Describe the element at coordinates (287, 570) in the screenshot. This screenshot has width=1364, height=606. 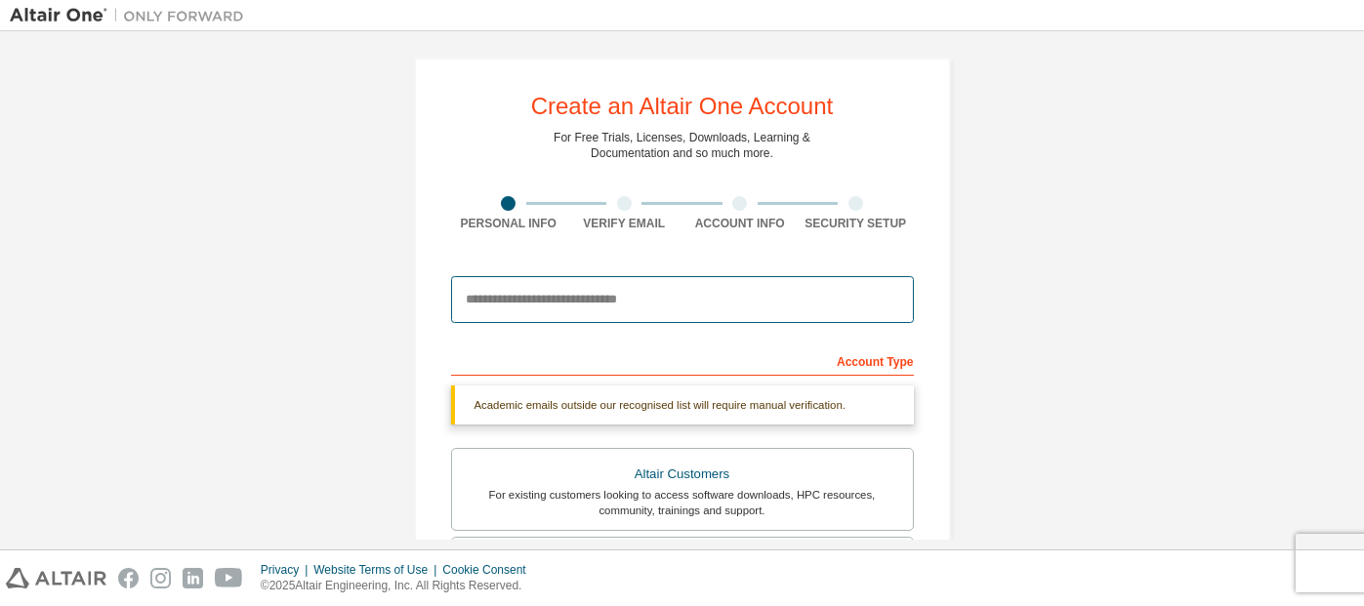
I see `div: Privacy` at that location.